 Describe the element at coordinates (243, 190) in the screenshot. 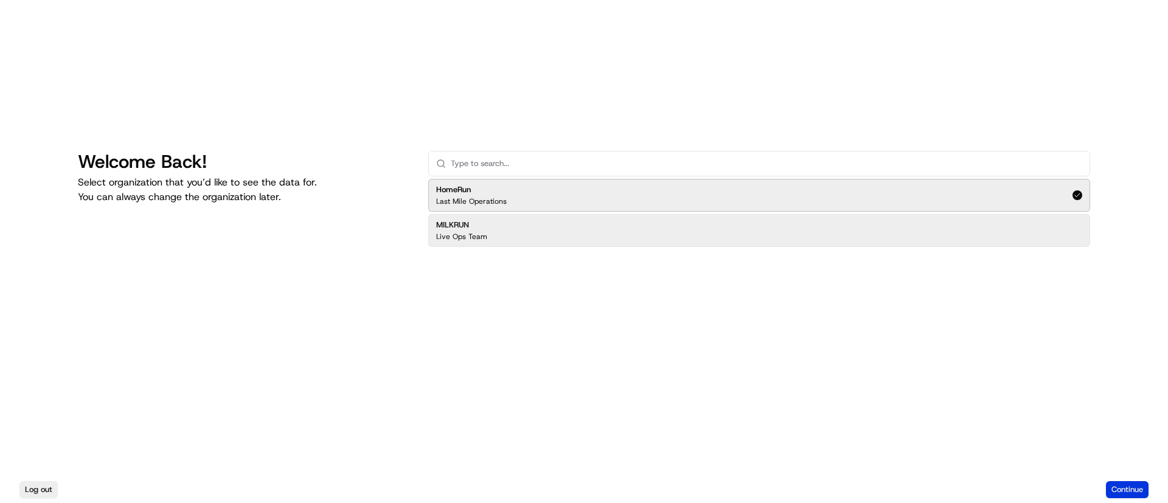

I see `p: Select organization that you’d like to see the data for. You can always change the organization l...` at that location.